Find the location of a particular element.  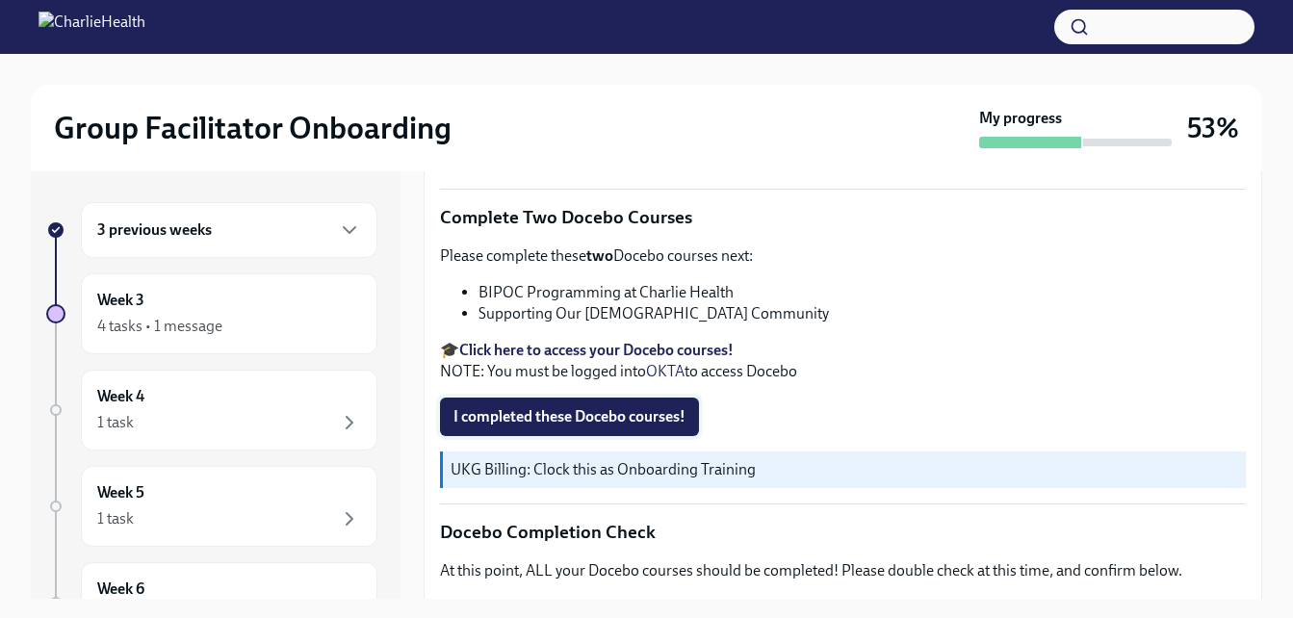

p: 🎓 NOTE: You must be logged into to access Docebo is located at coordinates (843, 361).